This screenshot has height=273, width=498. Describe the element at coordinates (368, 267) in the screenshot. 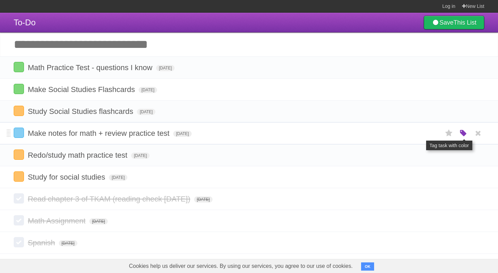

I see `button: OK` at that location.